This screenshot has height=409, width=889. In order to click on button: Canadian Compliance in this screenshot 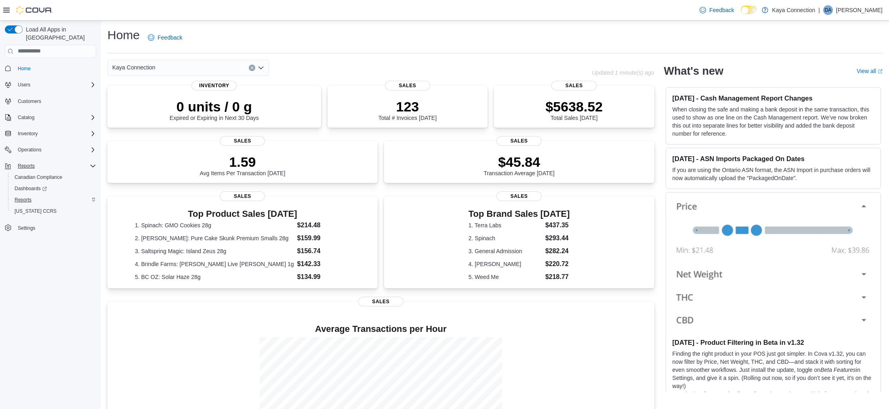, I will do `click(54, 177)`.